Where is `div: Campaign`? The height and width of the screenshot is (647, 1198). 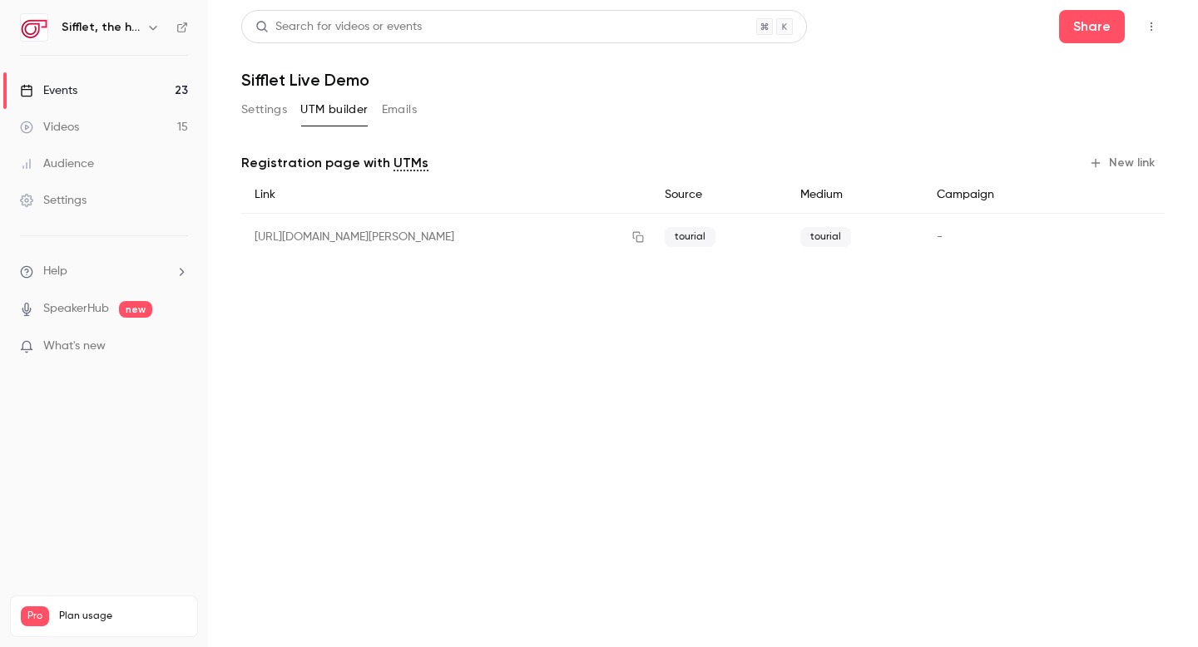 div: Campaign is located at coordinates (997, 195).